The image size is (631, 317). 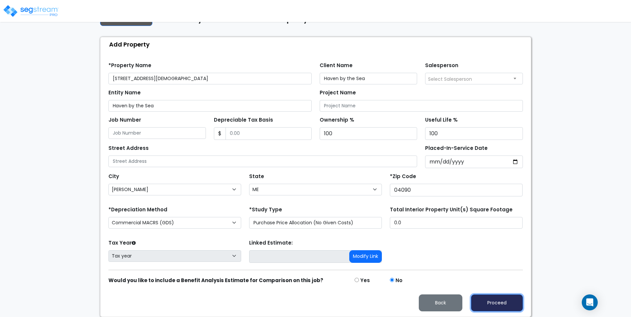 What do you see at coordinates (130, 66) in the screenshot?
I see `label: *Property Name` at bounding box center [130, 66].